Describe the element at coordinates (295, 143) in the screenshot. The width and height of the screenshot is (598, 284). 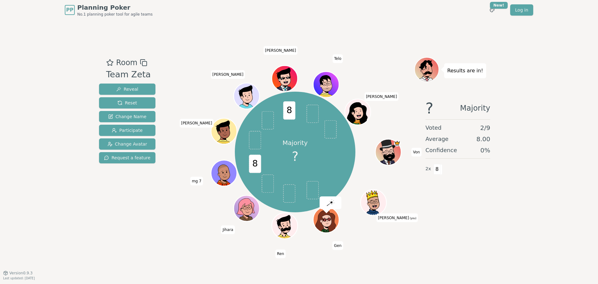
I see `p: Majority` at that location.